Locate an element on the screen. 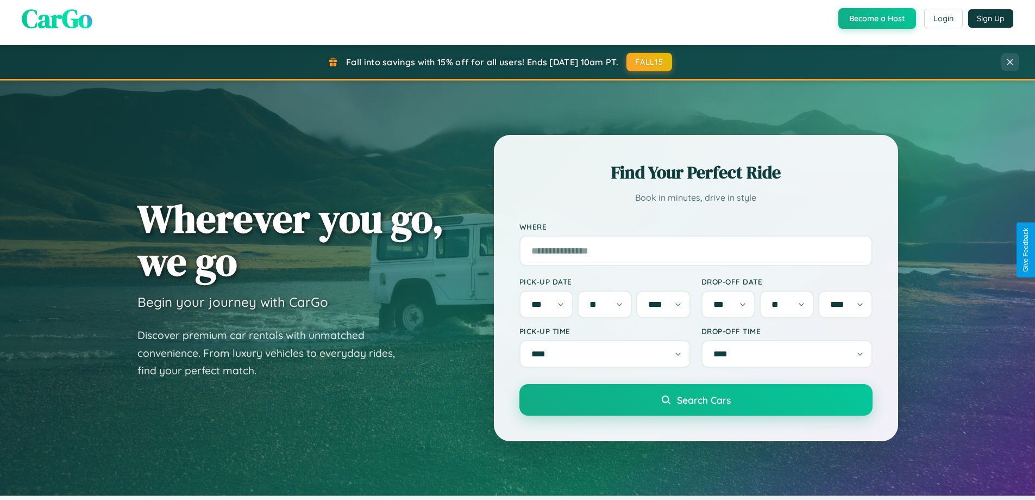 The image size is (1035, 500). label: Where is located at coordinates (696, 226).